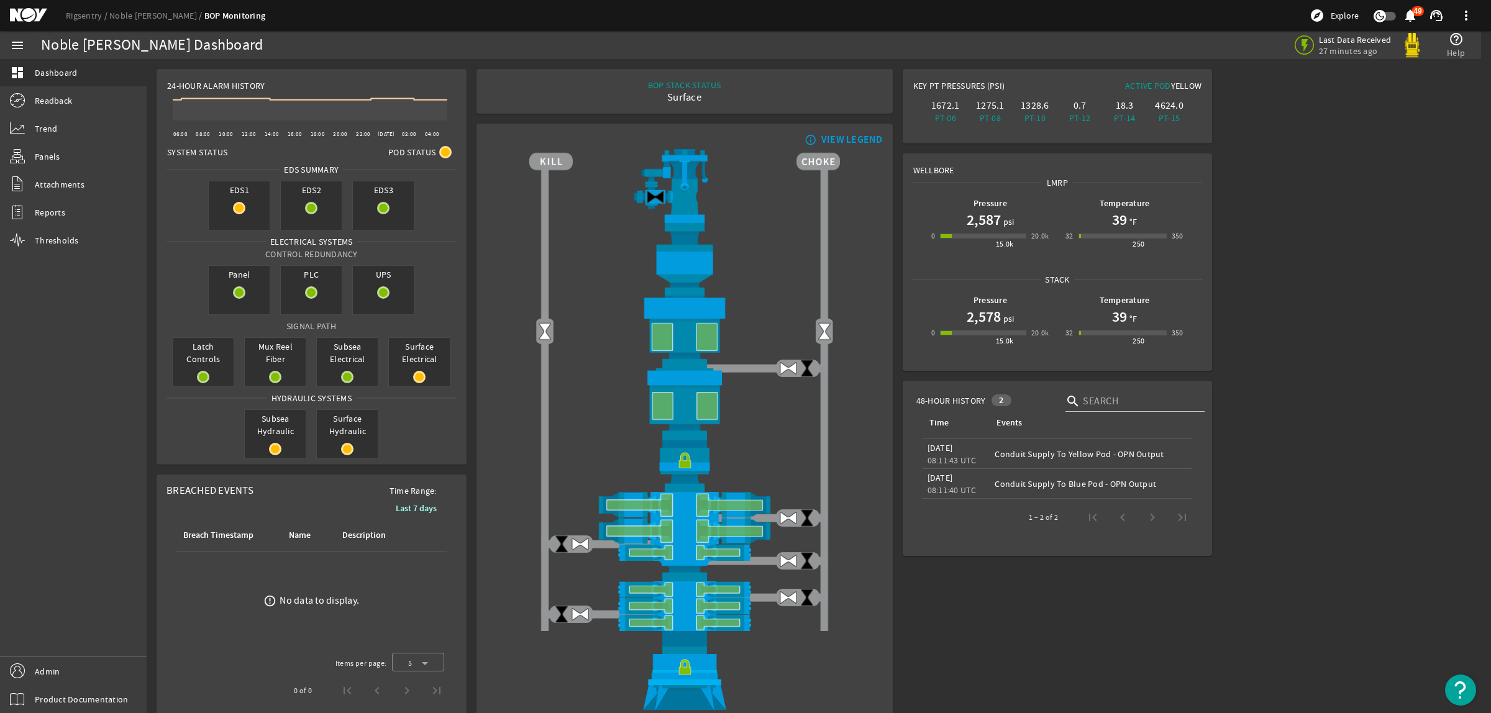 The width and height of the screenshot is (1491, 713). Describe the element at coordinates (1345, 16) in the screenshot. I see `span: Explore` at that location.